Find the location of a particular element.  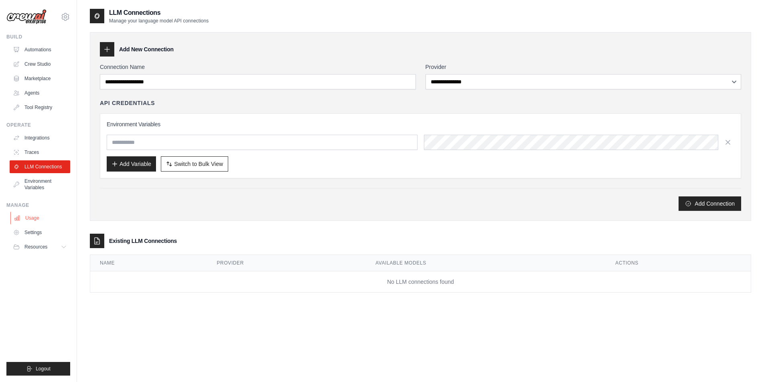

div: Operate is located at coordinates (38, 125).